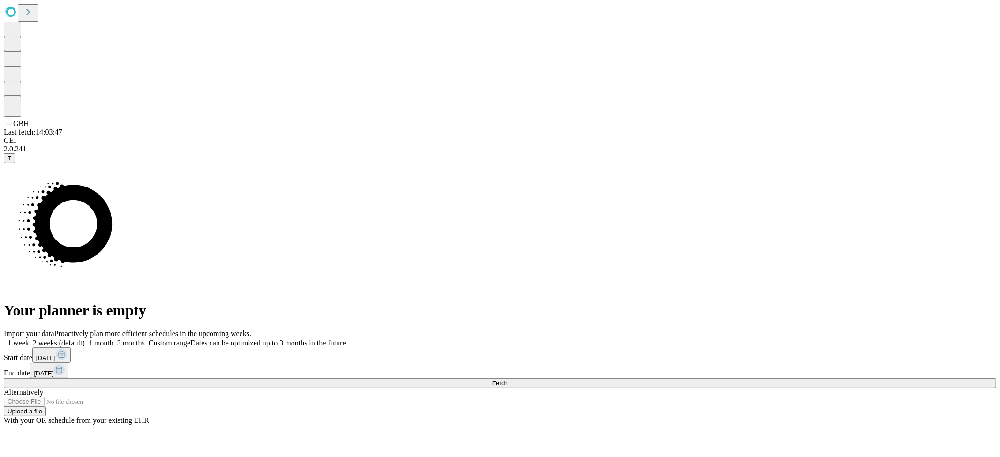  What do you see at coordinates (500, 141) in the screenshot?
I see `div: GEI` at bounding box center [500, 141].